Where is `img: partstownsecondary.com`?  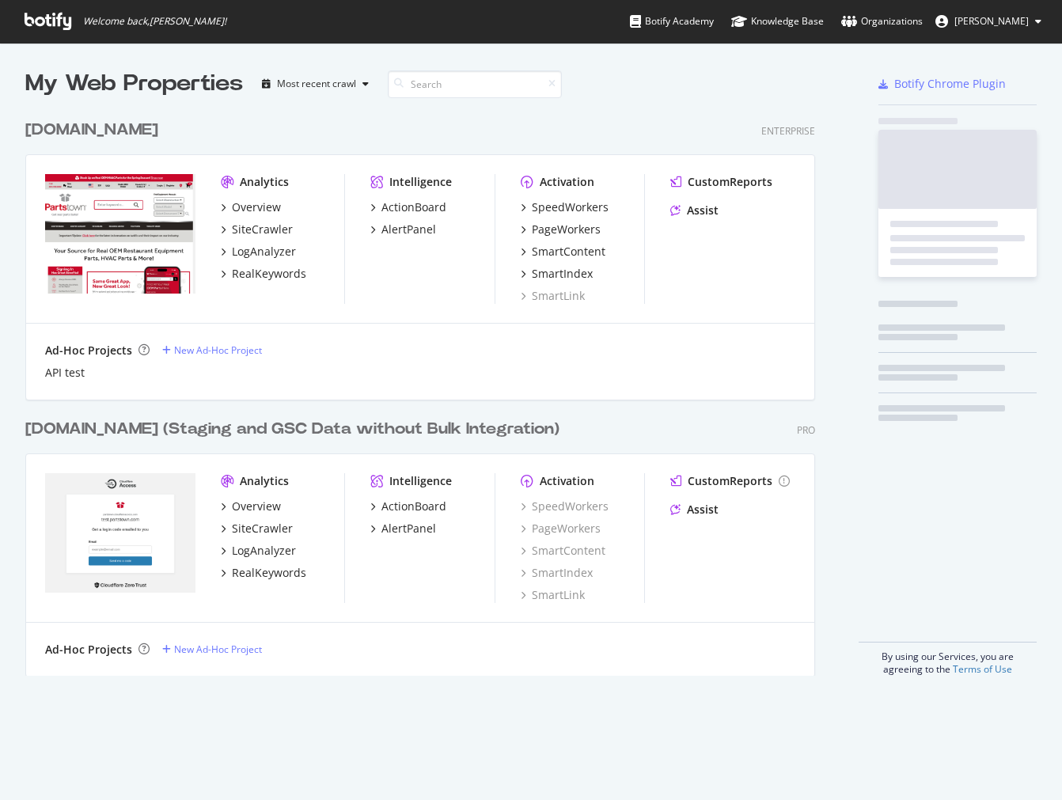
img: partstownsecondary.com is located at coordinates (120, 534).